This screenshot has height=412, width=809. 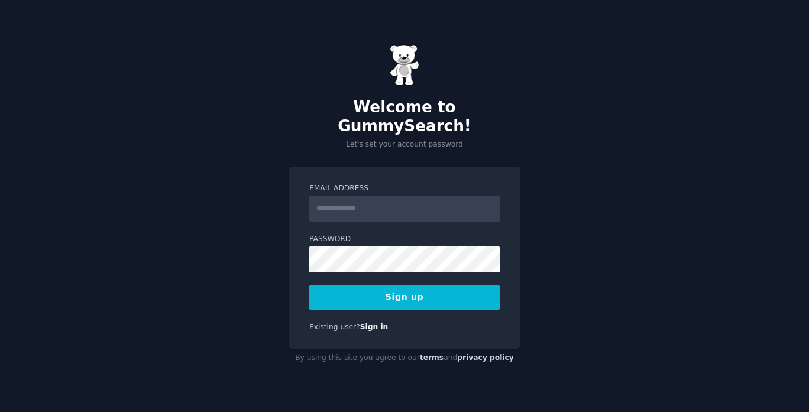 What do you see at coordinates (404, 145) in the screenshot?
I see `p: Let's set your account password` at bounding box center [404, 145].